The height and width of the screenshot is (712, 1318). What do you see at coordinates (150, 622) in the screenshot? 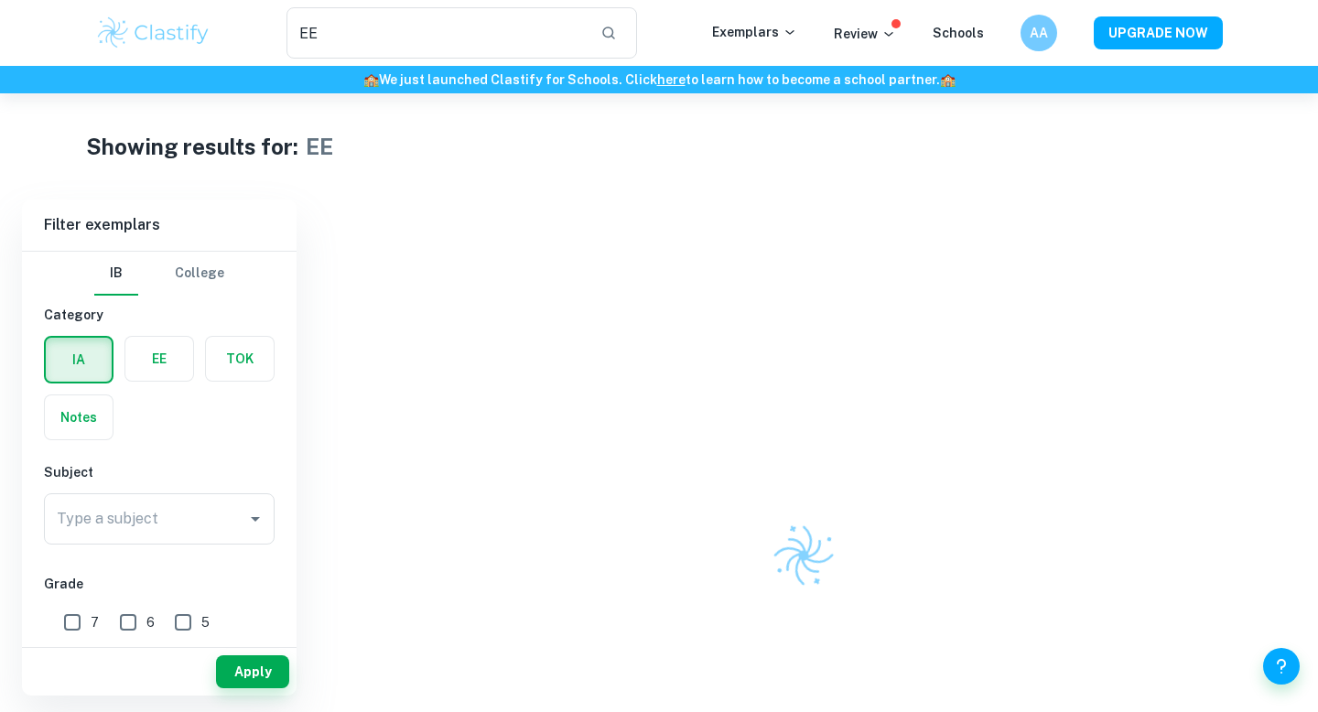
I see `span: 6` at bounding box center [150, 622].